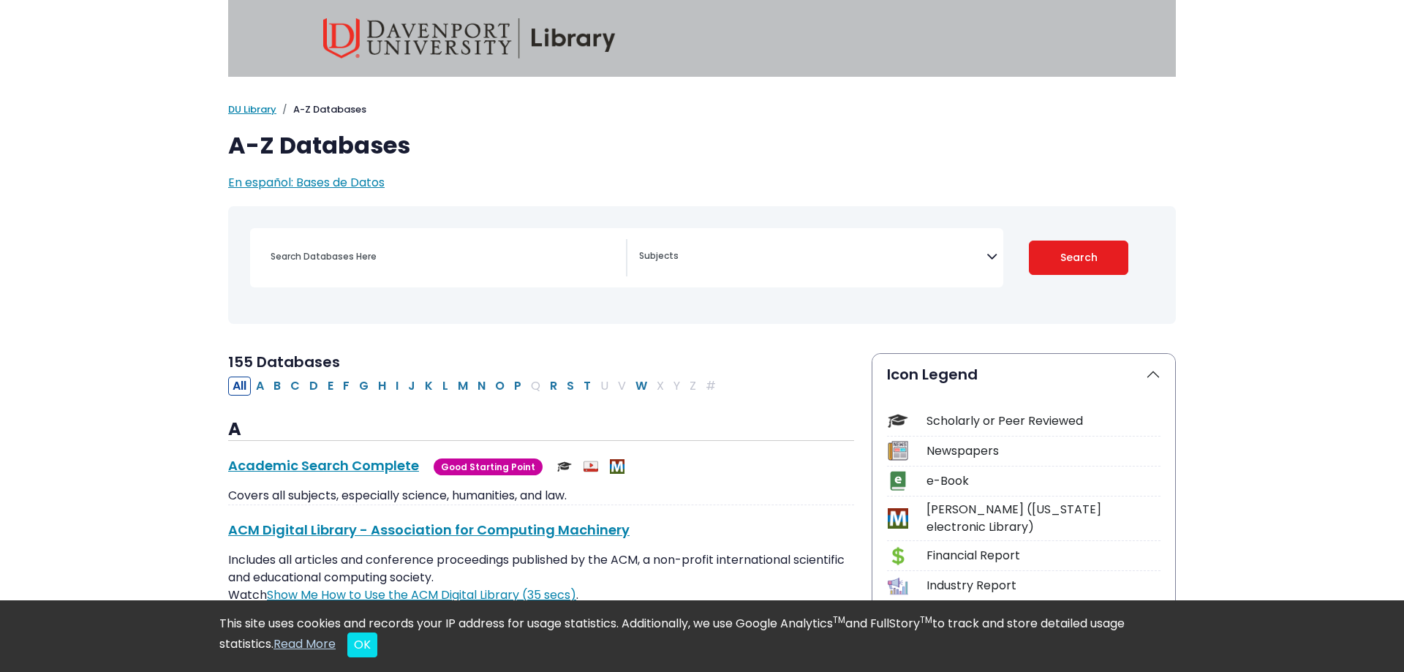 This screenshot has height=672, width=1404. I want to click on img: Audio & Video, so click(591, 466).